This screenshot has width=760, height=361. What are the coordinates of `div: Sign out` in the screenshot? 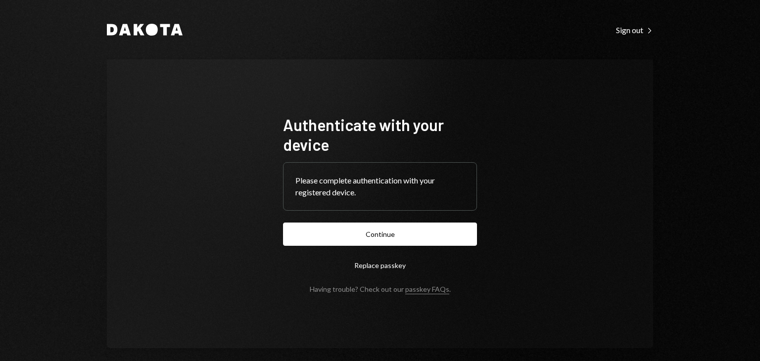 It's located at (635, 30).